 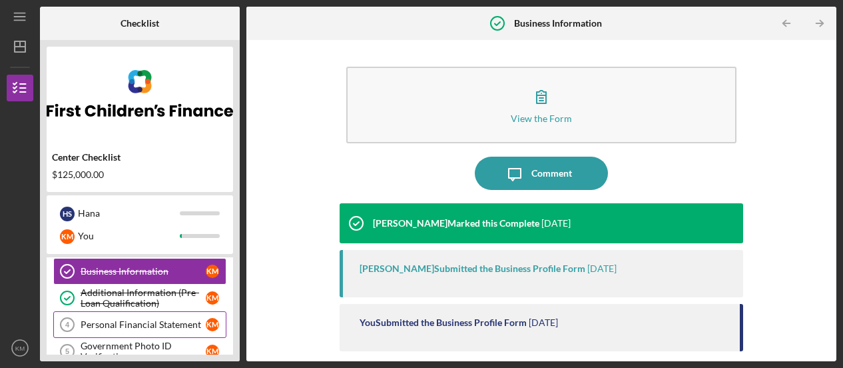 I want to click on b: Checklist, so click(x=140, y=23).